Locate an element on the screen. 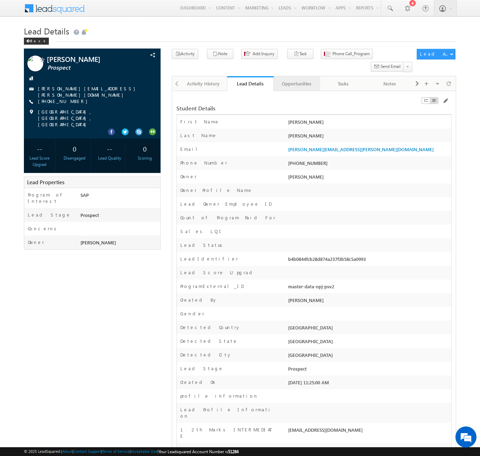 This screenshot has height=456, width=480. label: ProgramExternal_ID is located at coordinates (212, 286).